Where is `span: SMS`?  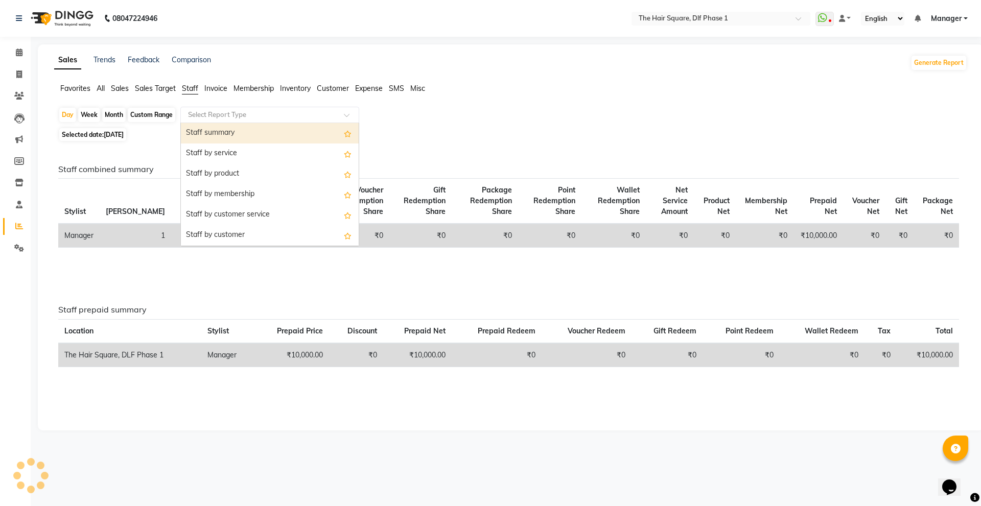 span: SMS is located at coordinates (396, 88).